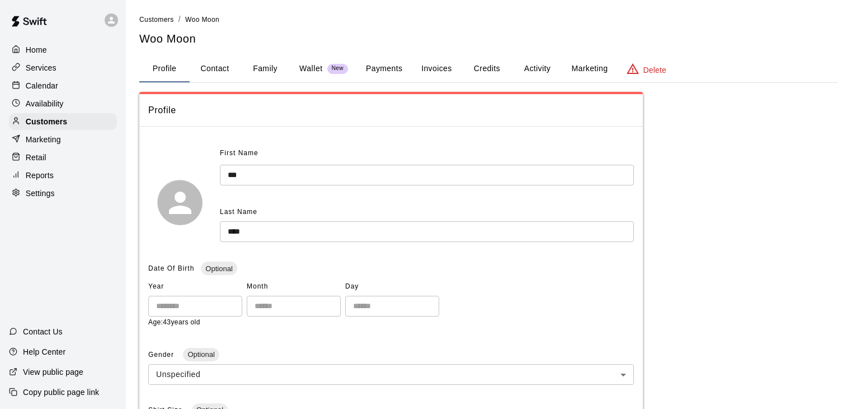  I want to click on p: Settings, so click(40, 193).